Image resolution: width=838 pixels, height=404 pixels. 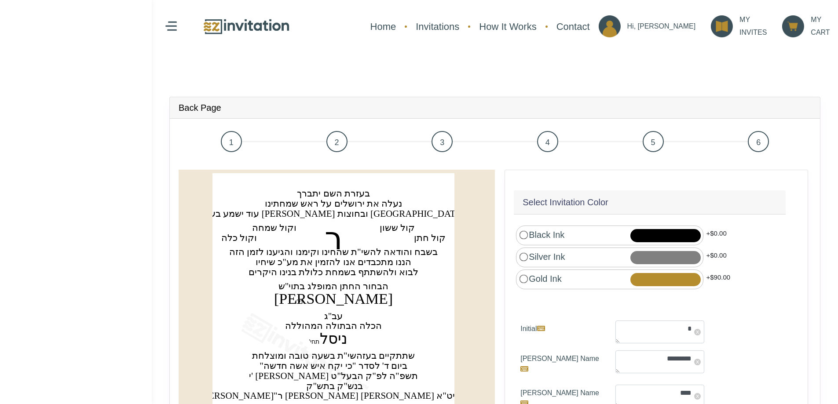 I want to click on span: 2, so click(x=337, y=142).